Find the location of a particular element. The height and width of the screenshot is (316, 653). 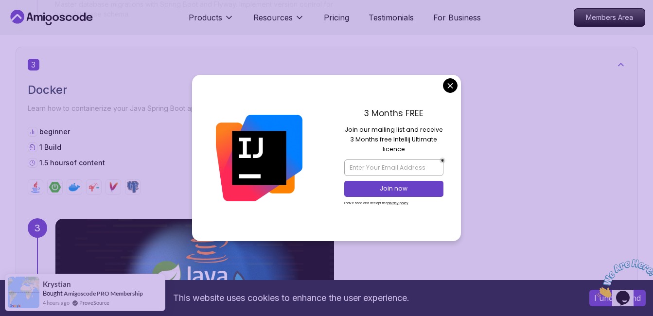

img: postgres logo is located at coordinates (133, 187).